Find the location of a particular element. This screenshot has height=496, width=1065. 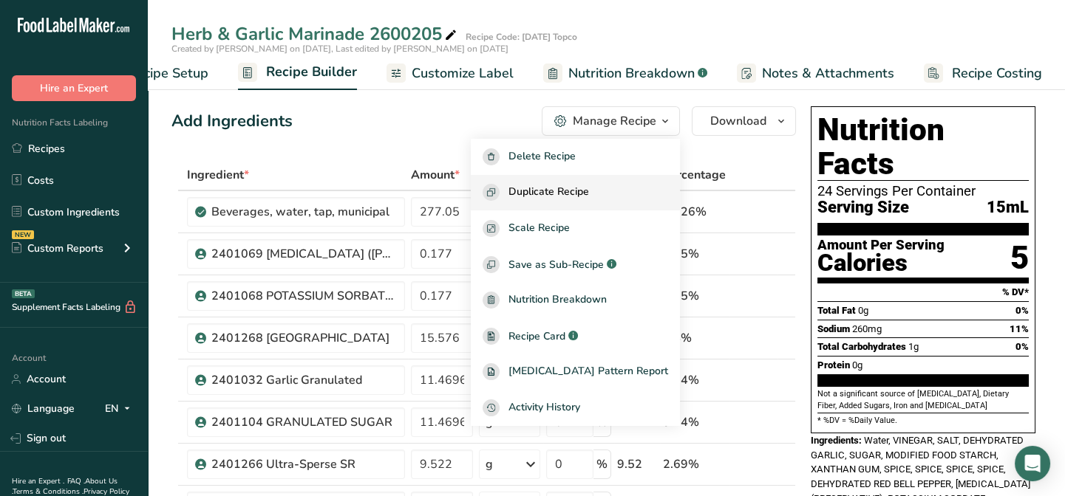

a: Notes & Attachments is located at coordinates (815, 73).